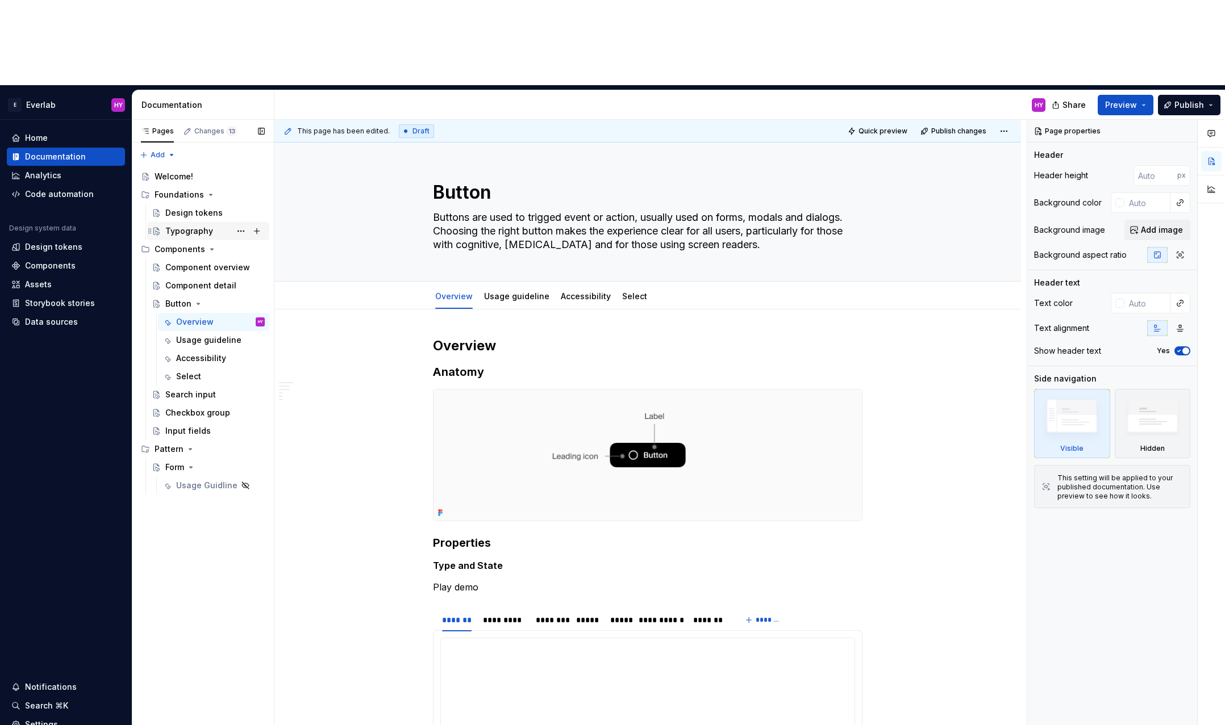 The image size is (1225, 725). What do you see at coordinates (59, 194) in the screenshot?
I see `div: Code automation` at bounding box center [59, 194].